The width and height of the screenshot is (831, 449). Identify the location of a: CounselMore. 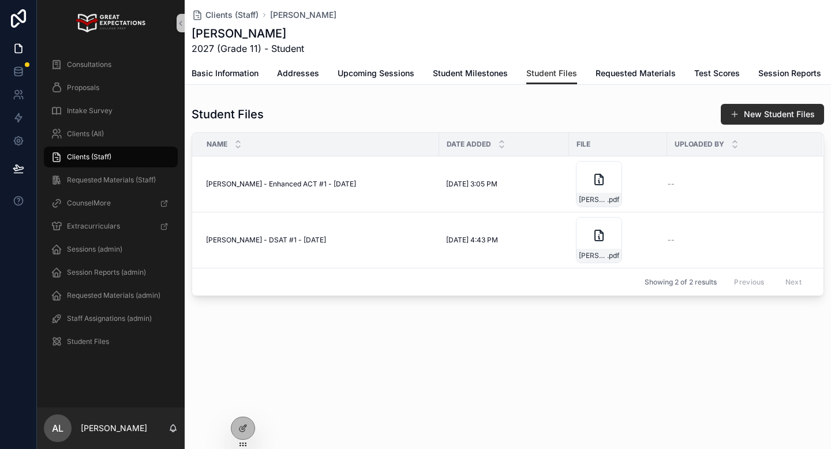
(111, 203).